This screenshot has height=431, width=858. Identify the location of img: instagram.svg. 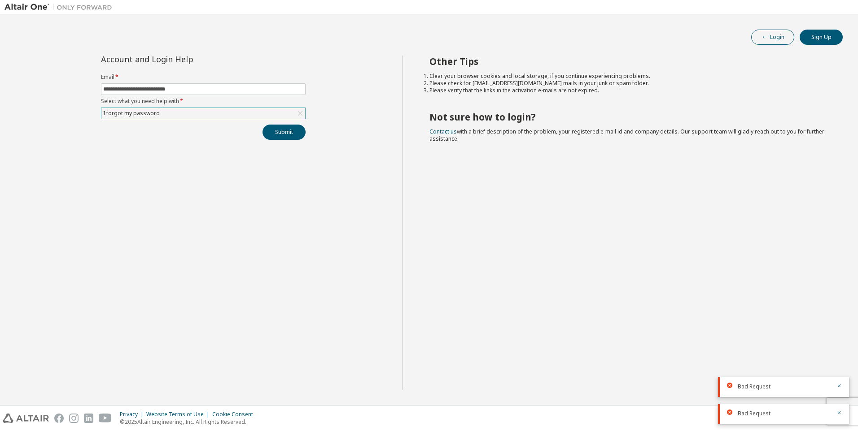
(74, 418).